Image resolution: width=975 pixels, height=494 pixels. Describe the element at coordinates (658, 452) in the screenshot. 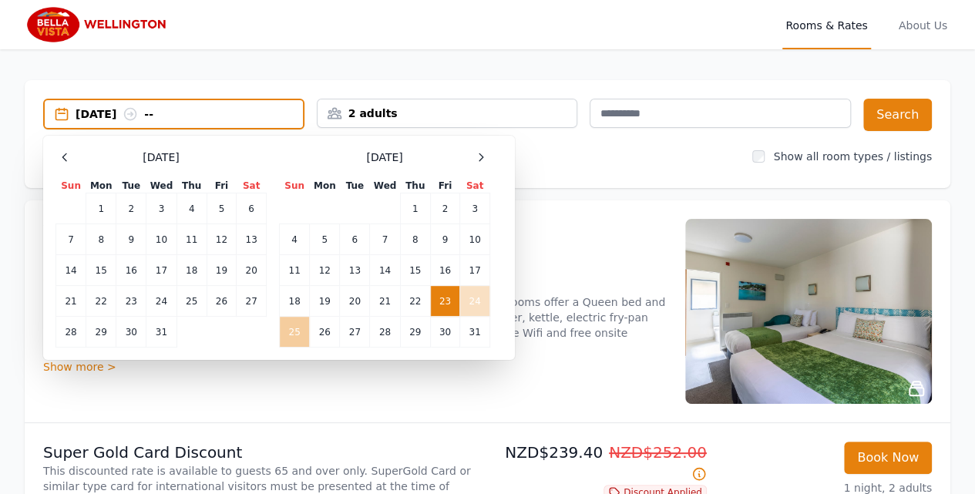

I see `span: NZD$252.00` at that location.